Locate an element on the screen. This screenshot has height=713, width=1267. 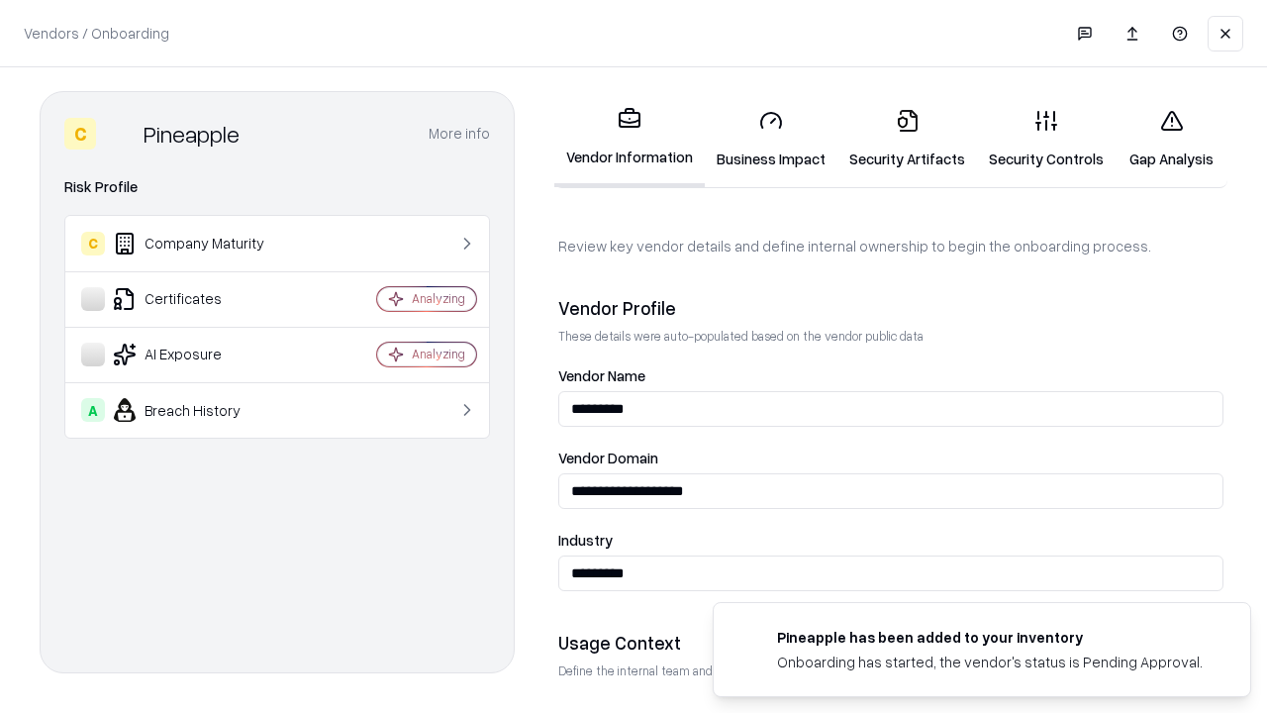
a: Vendor Information is located at coordinates (629, 139).